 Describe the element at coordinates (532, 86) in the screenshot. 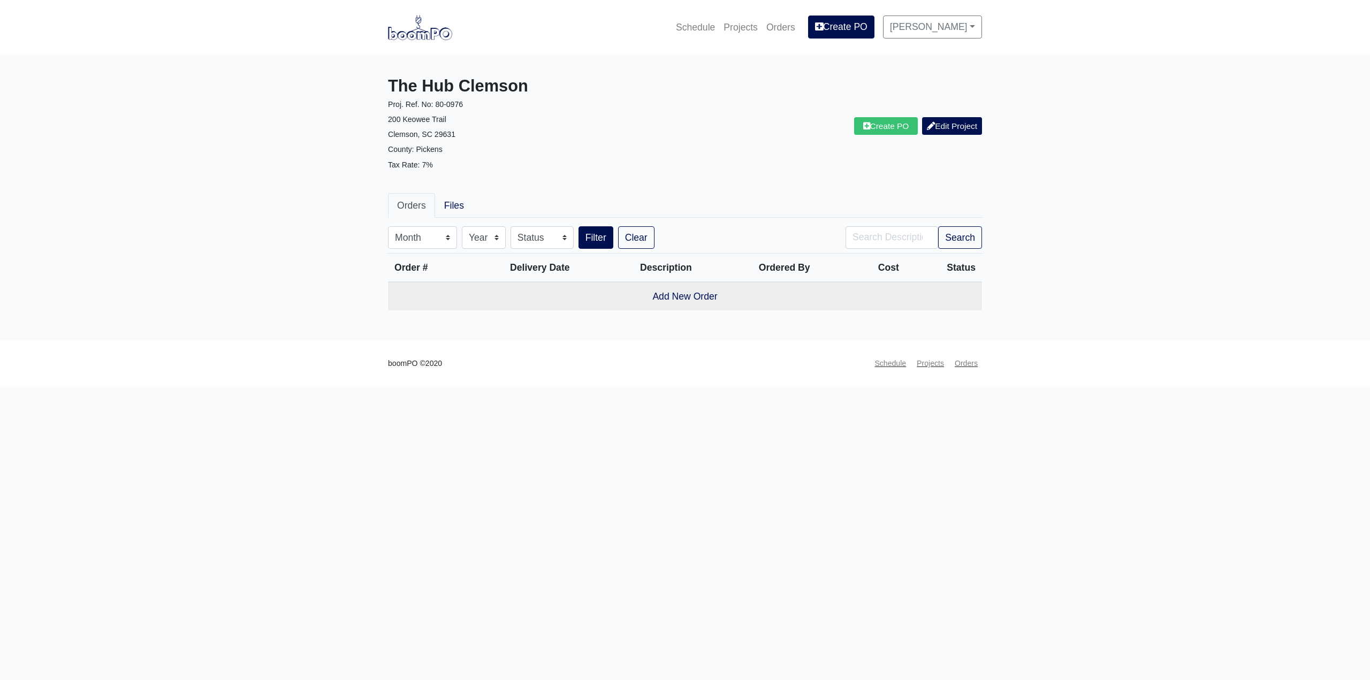

I see `h3: The Hub Clemson` at that location.